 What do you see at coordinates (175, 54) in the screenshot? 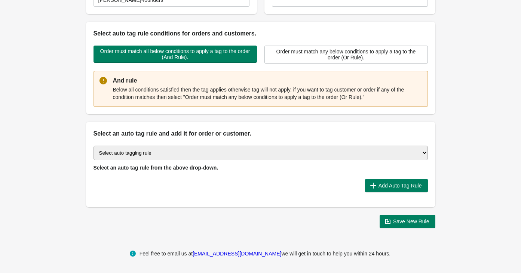
I see `span: Order must match all below conditions to apply a tag to the order (And Rule).` at bounding box center [175, 54].